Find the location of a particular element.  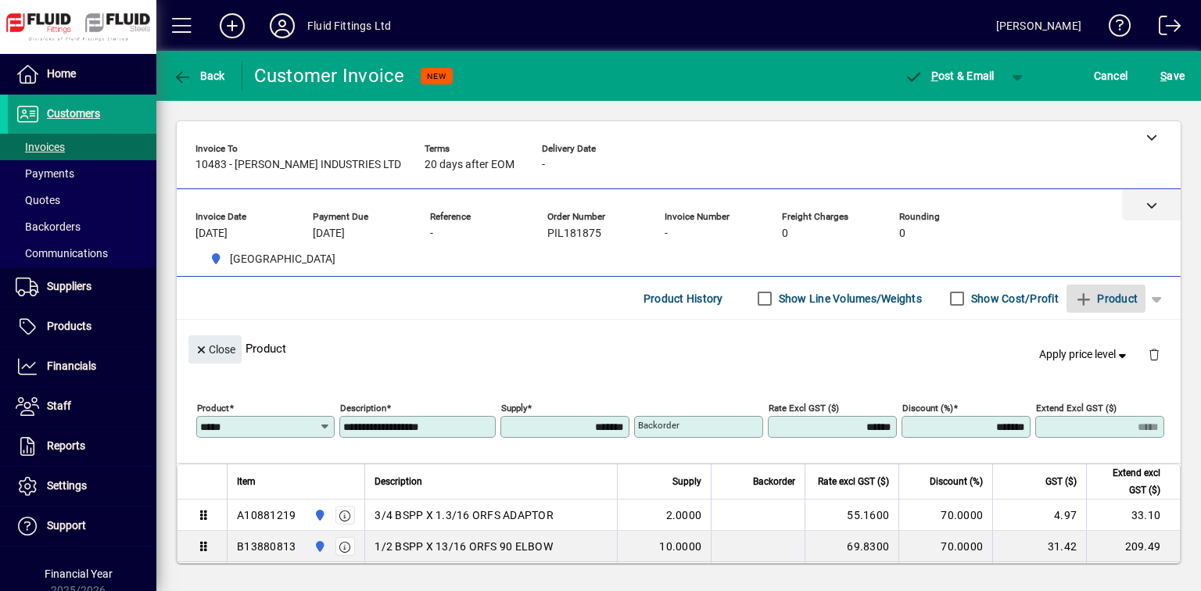

app-page-header-button: Delete is located at coordinates (1154, 354).